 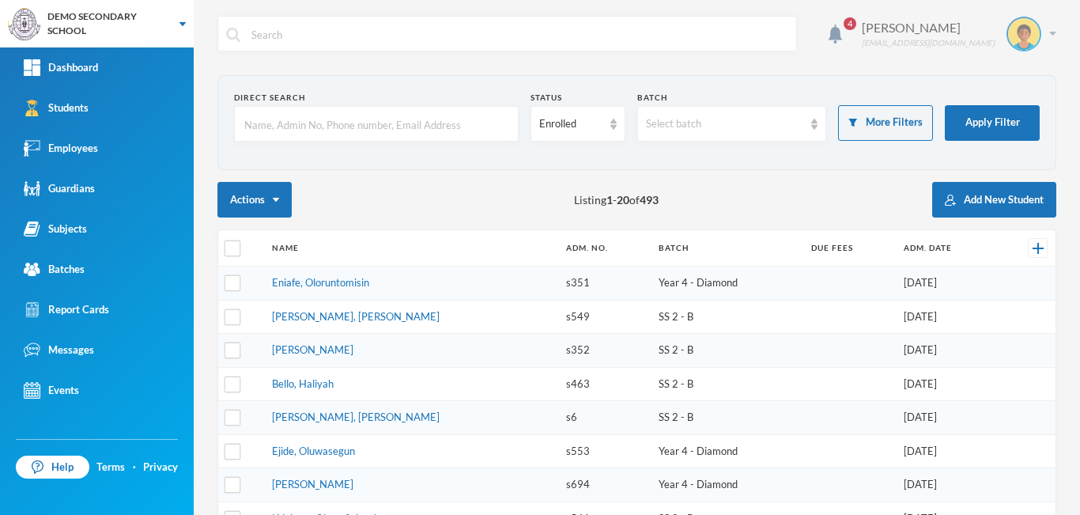 I want to click on img: logo, so click(x=25, y=25).